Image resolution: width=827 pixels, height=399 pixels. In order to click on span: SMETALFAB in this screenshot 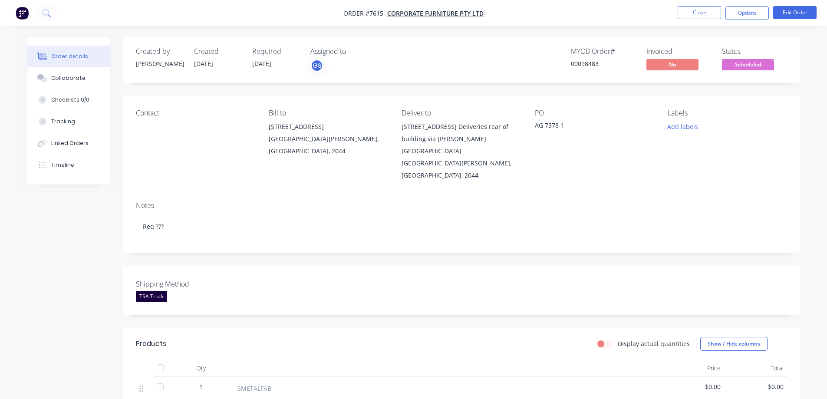, I will do `click(255, 388)`.